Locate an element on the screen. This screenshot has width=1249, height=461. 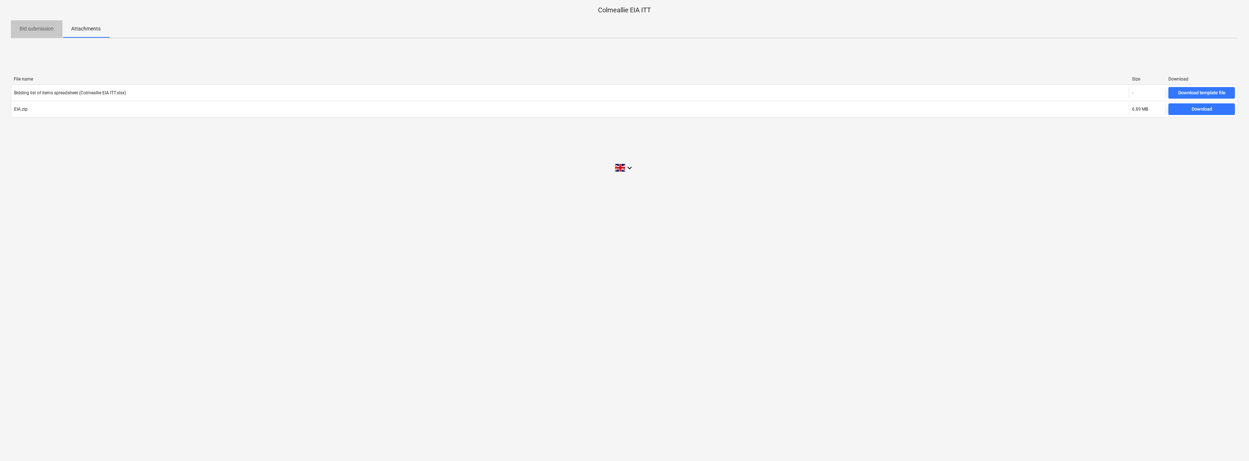
div: 6.89 MB is located at coordinates (1140, 109).